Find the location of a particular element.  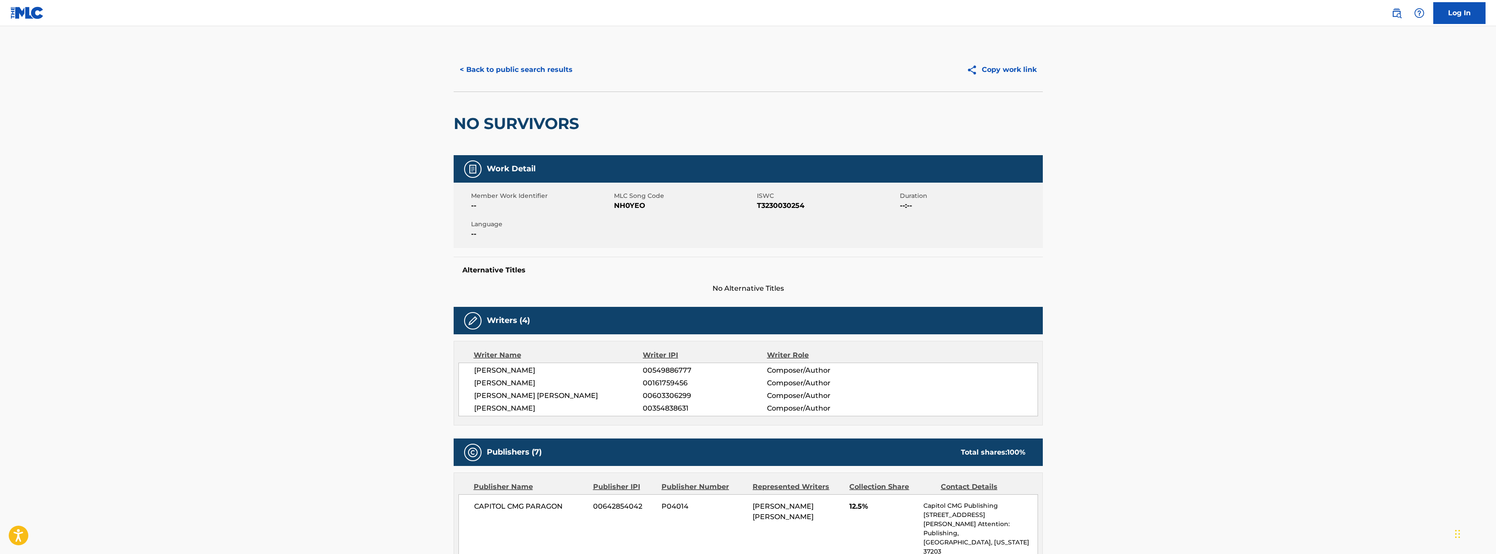

h2: NO SURVIVORS is located at coordinates (518, 123).